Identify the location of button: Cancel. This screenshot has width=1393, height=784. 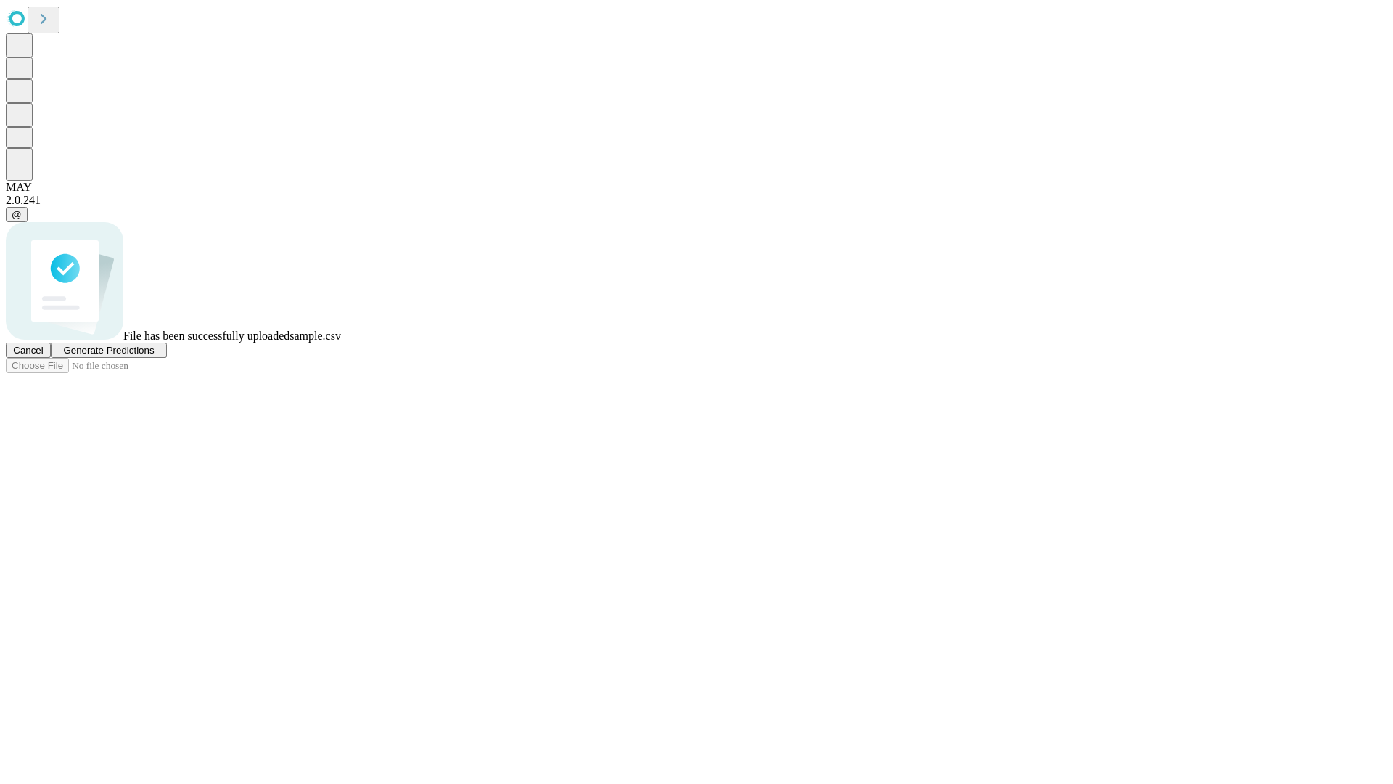
(28, 350).